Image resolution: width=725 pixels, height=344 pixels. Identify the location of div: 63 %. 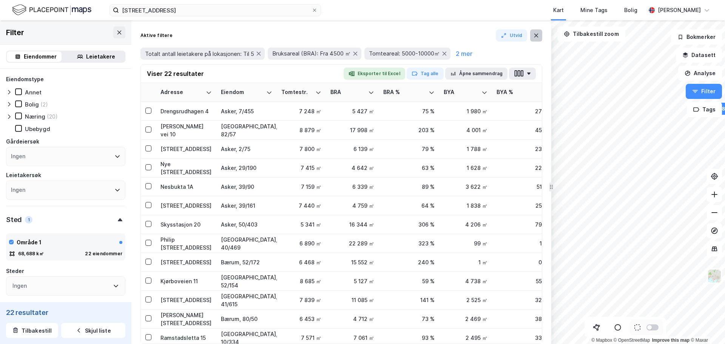
(409, 168).